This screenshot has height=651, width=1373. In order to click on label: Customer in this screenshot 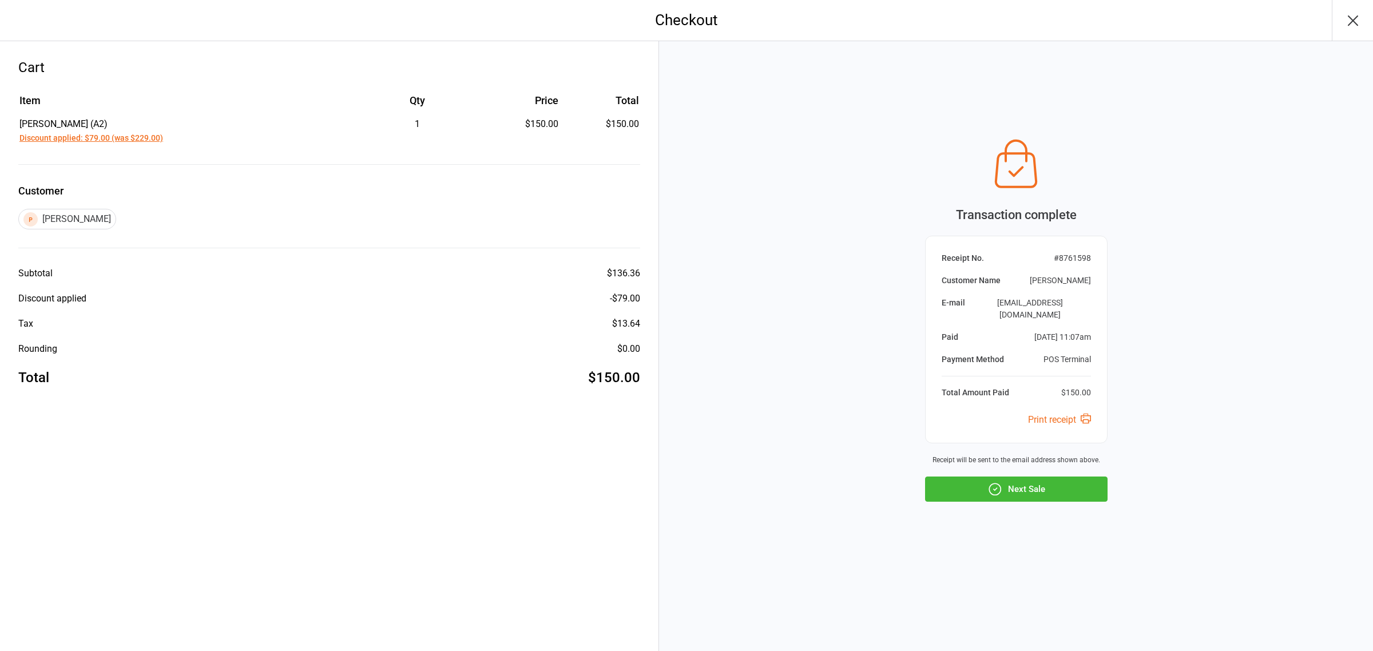, I will do `click(329, 190)`.